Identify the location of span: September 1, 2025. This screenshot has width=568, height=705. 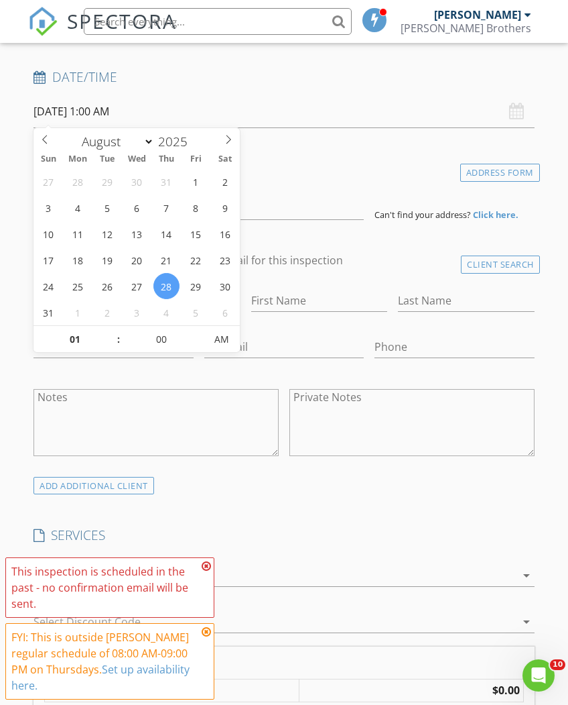
(78, 312).